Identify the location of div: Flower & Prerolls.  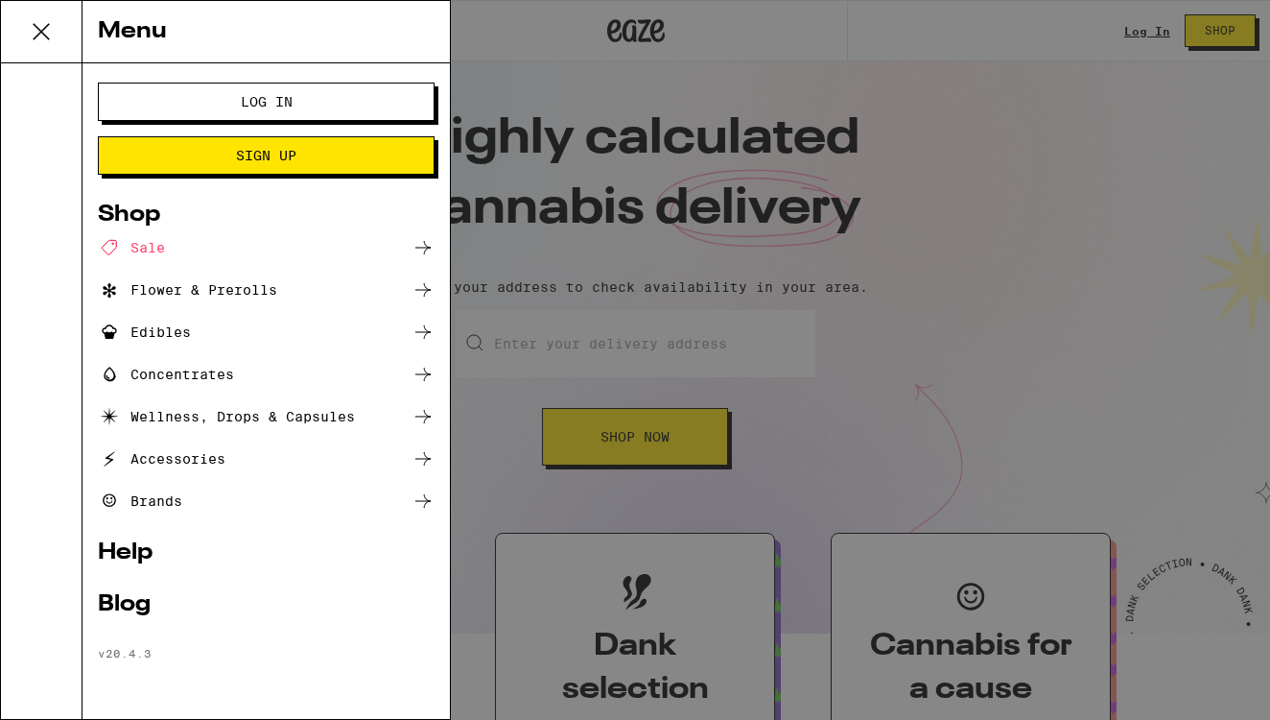
(187, 290).